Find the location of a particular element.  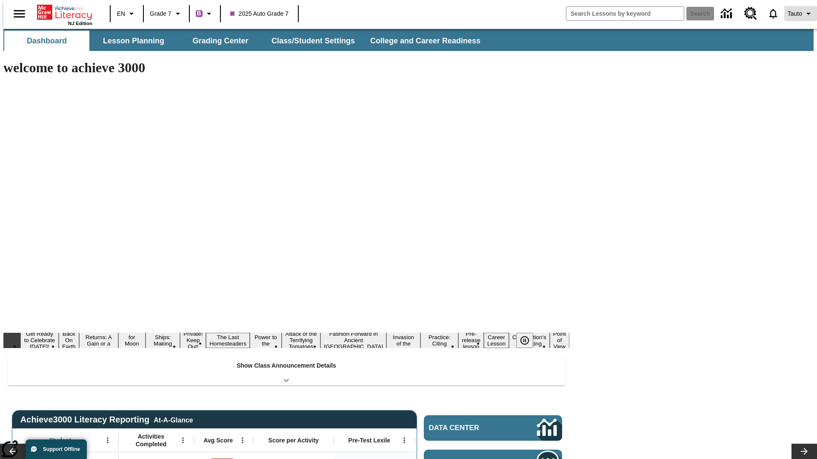

button: Slide 10 Fashion Forward in Ancient Rome is located at coordinates (353, 340).